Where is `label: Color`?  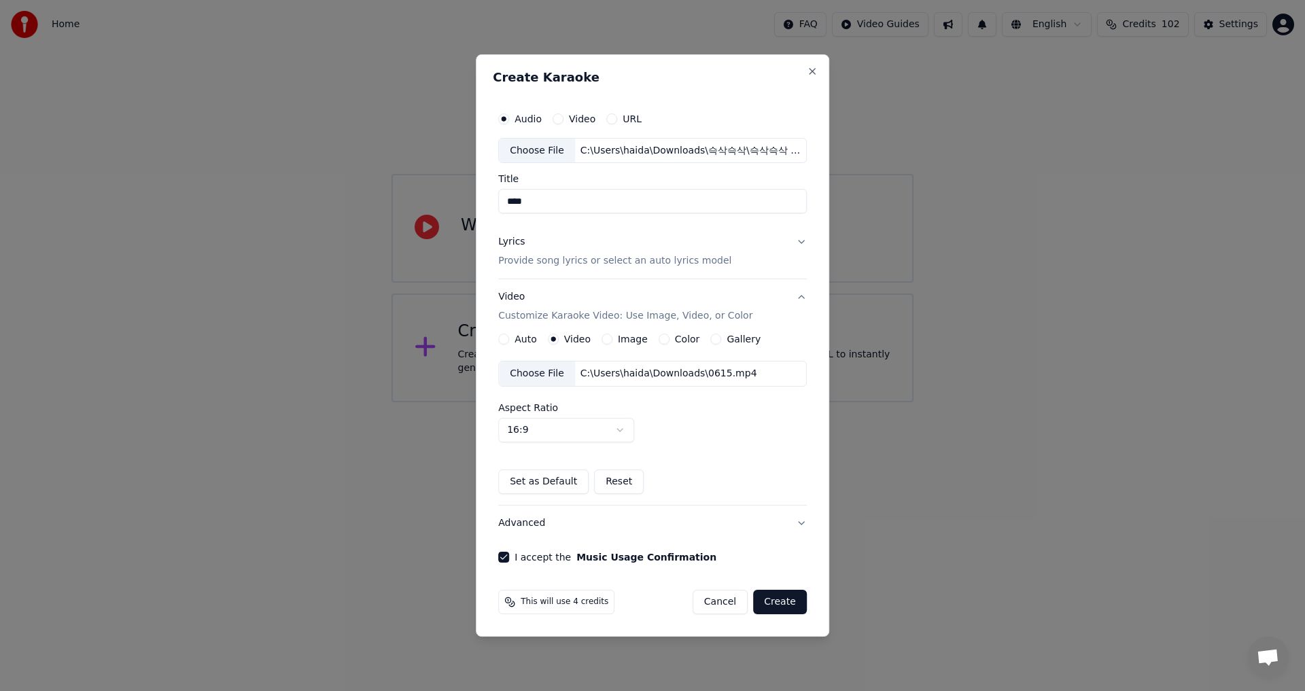 label: Color is located at coordinates (687, 339).